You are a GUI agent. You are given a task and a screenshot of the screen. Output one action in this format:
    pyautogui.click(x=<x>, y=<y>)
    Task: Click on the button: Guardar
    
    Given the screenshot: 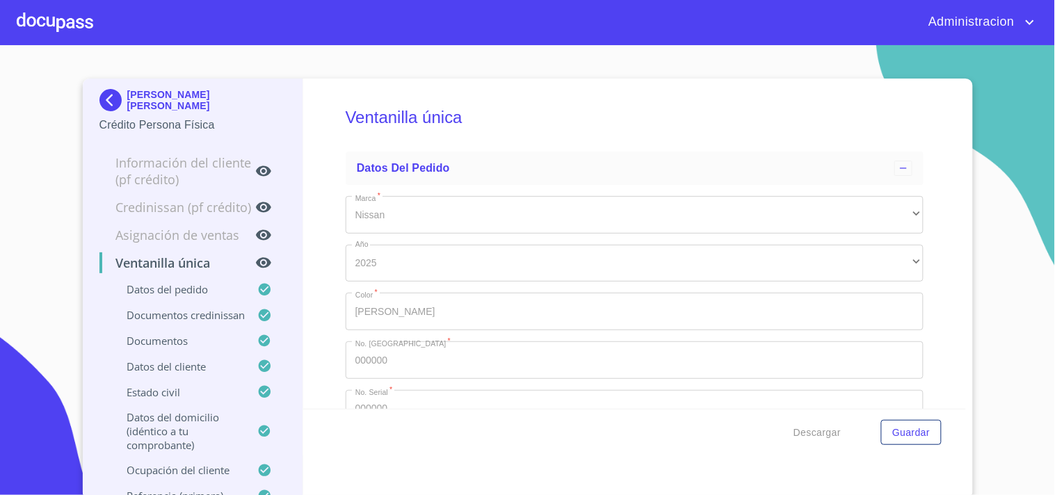 What is the action you would take?
    pyautogui.click(x=911, y=433)
    